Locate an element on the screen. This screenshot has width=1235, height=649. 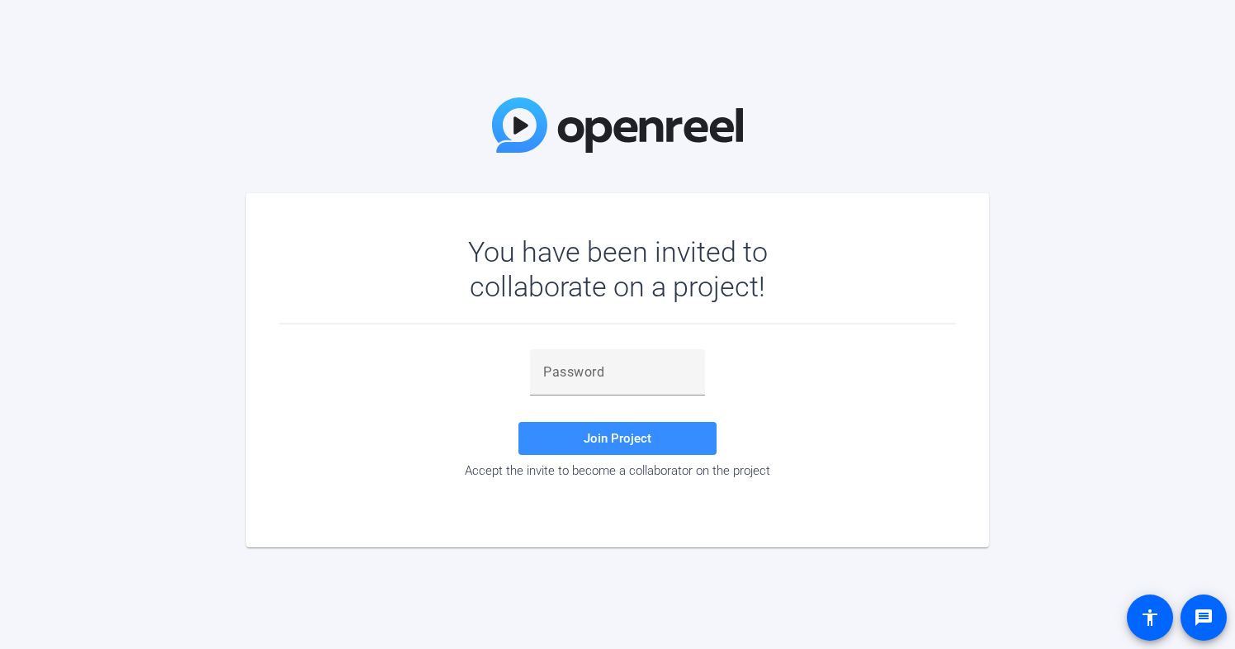
mat-icon: accessibility is located at coordinates (1150, 618).